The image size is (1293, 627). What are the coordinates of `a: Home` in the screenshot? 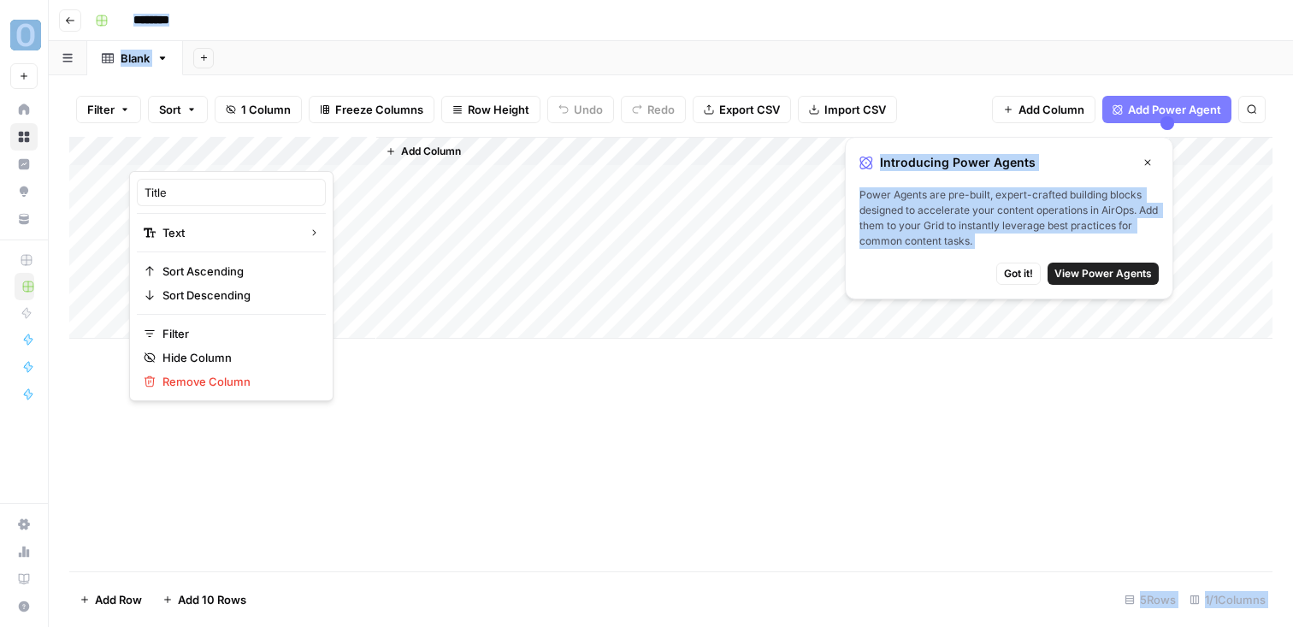 It's located at (24, 109).